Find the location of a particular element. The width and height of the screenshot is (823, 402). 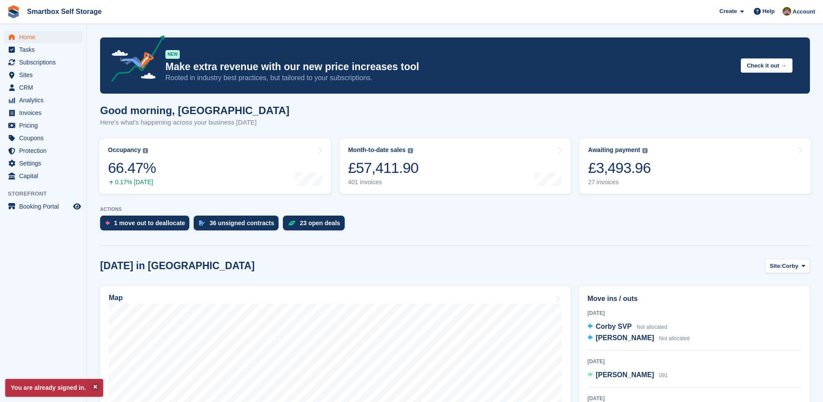

div: 36 unsigned contracts is located at coordinates (242, 223).